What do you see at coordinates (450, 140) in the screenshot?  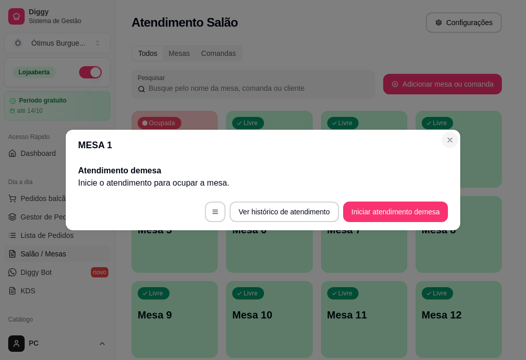 I see `button: Close` at bounding box center [450, 140].